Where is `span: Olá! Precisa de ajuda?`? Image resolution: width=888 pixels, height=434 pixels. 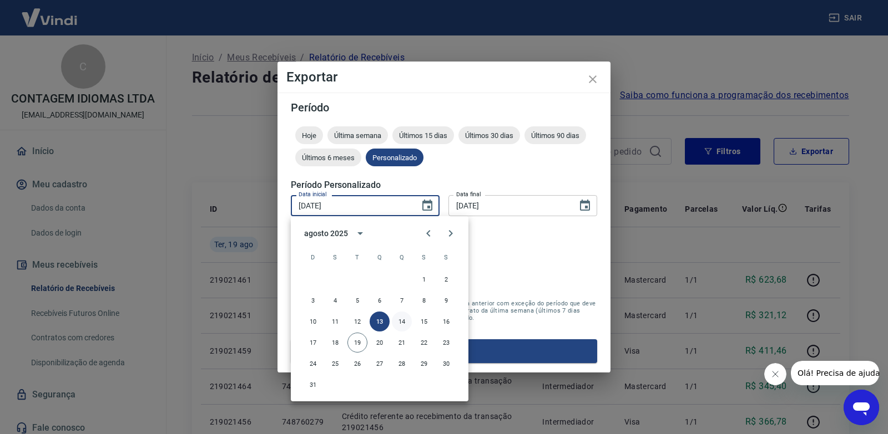
span: Olá! Precisa de ajuda? is located at coordinates (50, 12).